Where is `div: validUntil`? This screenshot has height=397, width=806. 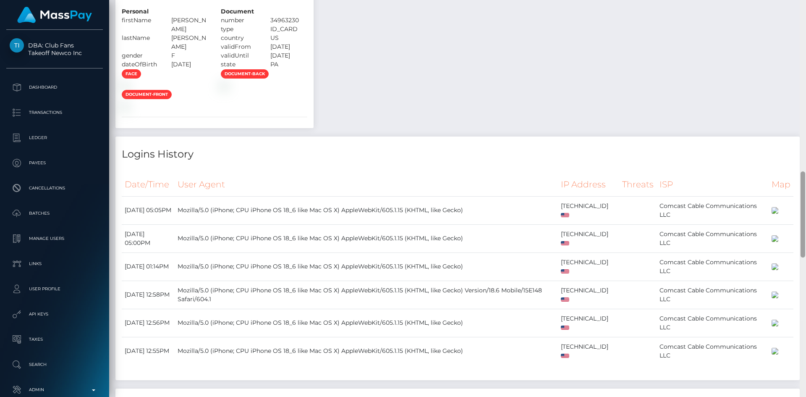 div: validUntil is located at coordinates (239, 55).